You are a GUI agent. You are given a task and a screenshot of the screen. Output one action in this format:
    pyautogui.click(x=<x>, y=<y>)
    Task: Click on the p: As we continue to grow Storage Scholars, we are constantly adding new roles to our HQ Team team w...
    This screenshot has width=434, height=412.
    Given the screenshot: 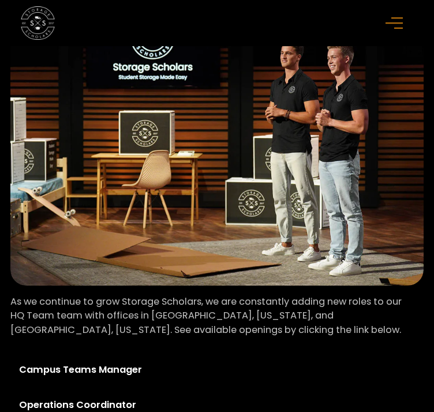 What is the action you would take?
    pyautogui.click(x=217, y=316)
    